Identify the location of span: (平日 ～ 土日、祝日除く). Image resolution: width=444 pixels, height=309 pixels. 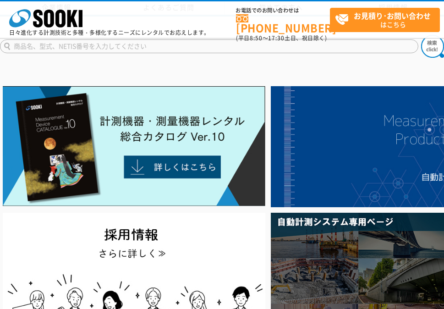
(281, 38).